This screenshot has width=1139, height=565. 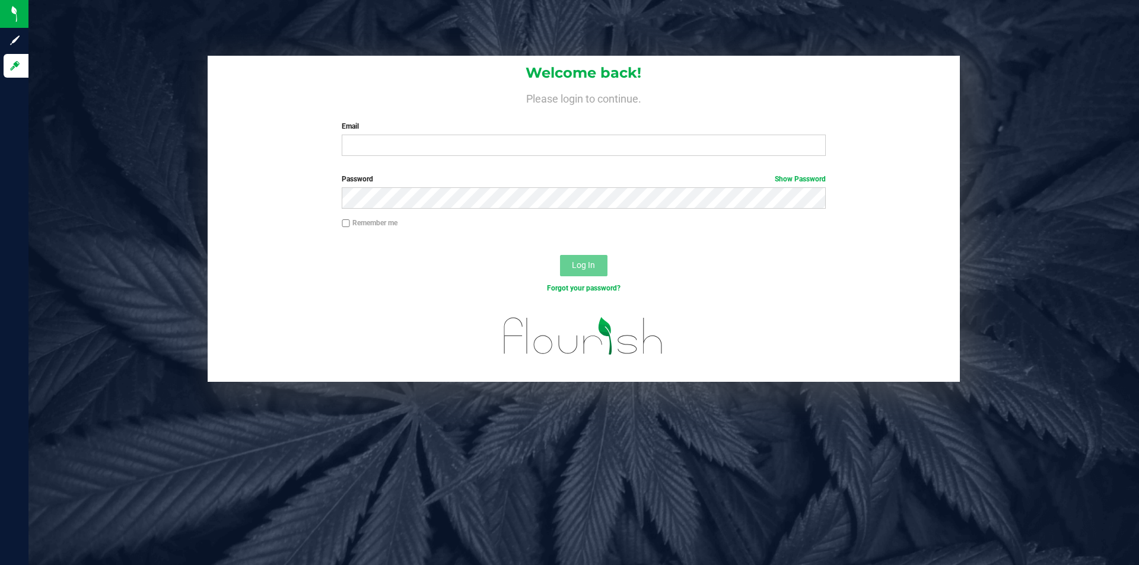 What do you see at coordinates (346, 224) in the screenshot?
I see `input: Remember me` at bounding box center [346, 224].